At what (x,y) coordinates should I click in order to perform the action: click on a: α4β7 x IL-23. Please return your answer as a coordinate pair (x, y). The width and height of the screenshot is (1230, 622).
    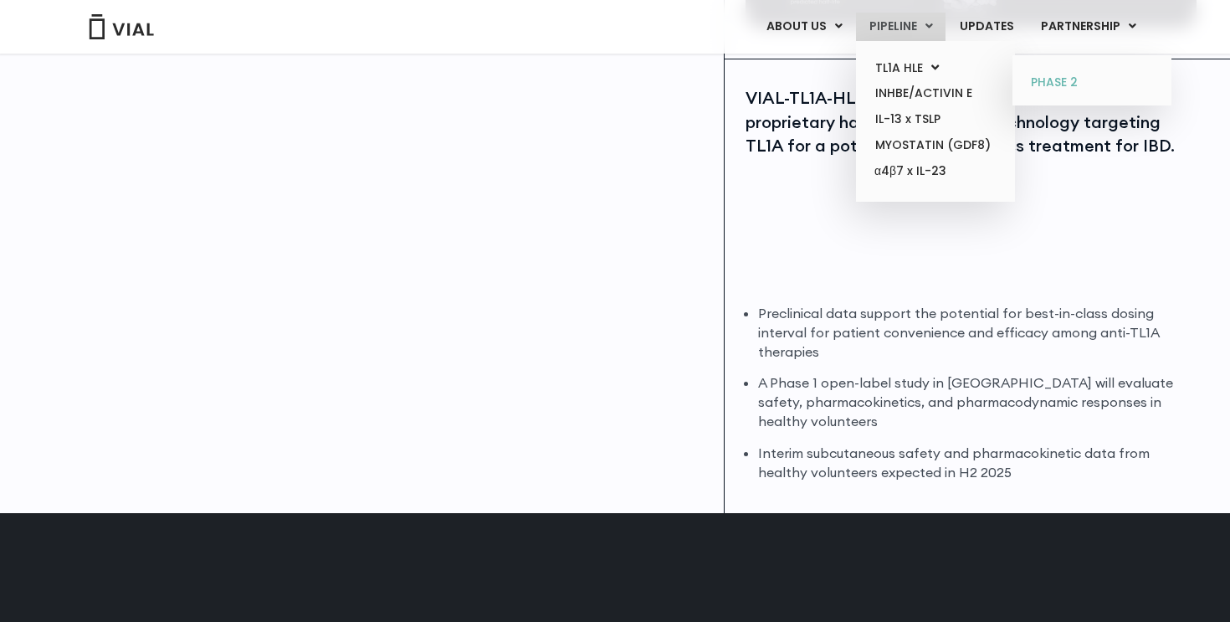
    Looking at the image, I should click on (934, 171).